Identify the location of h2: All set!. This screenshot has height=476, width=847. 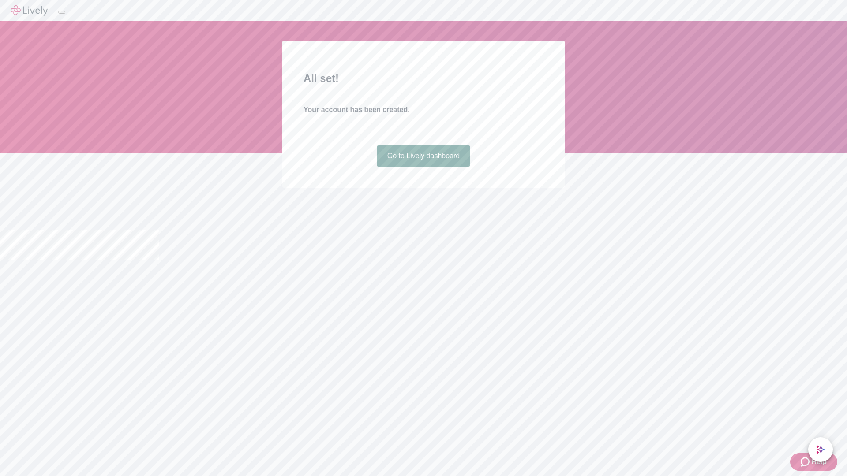
(423, 78).